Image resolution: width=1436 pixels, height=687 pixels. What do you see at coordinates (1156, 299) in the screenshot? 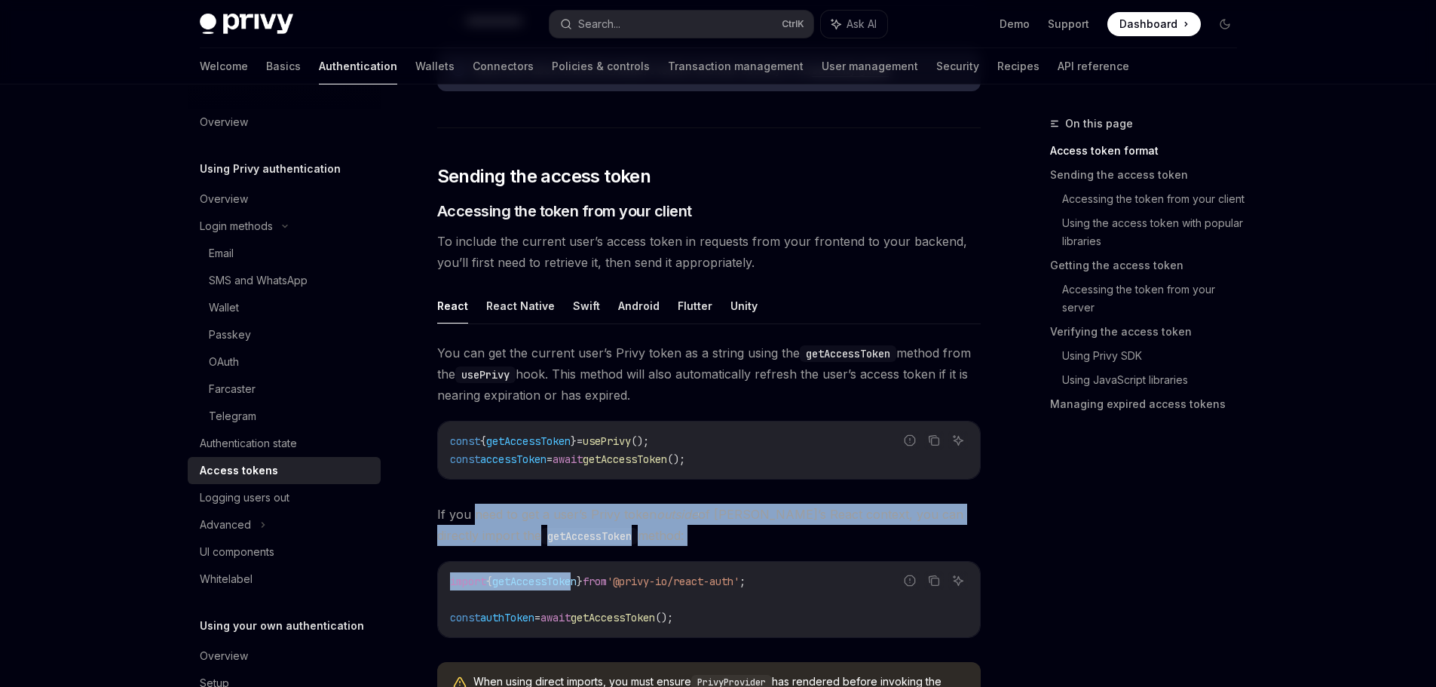
I see `a: Accessing the token from your server` at bounding box center [1156, 299].